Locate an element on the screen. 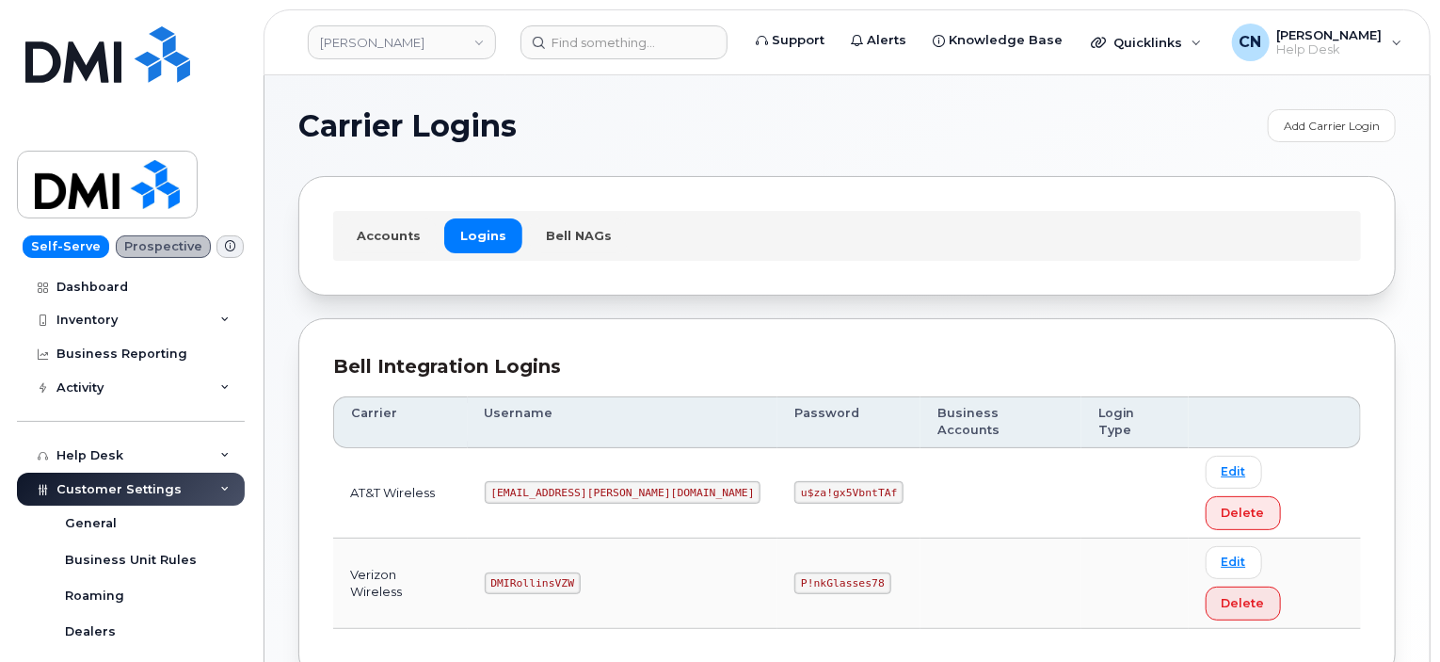  th: Login Type is located at coordinates (1135, 422).